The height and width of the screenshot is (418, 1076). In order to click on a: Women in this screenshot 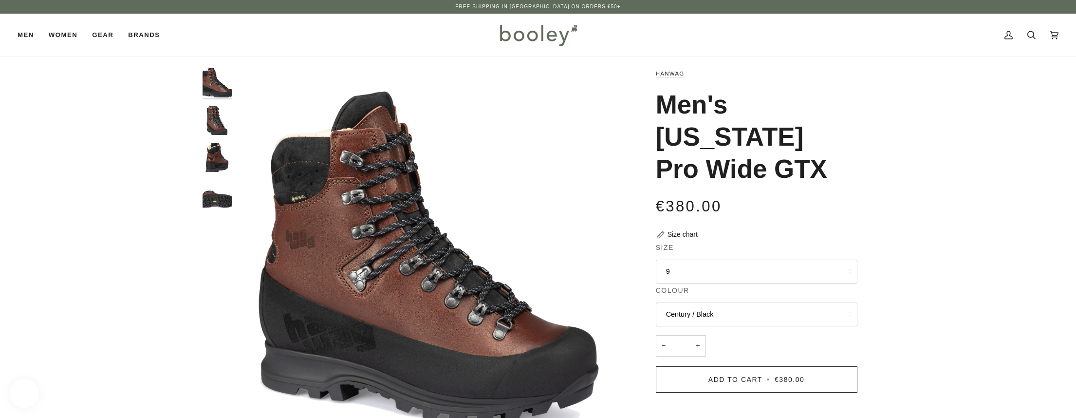, I will do `click(63, 35)`.